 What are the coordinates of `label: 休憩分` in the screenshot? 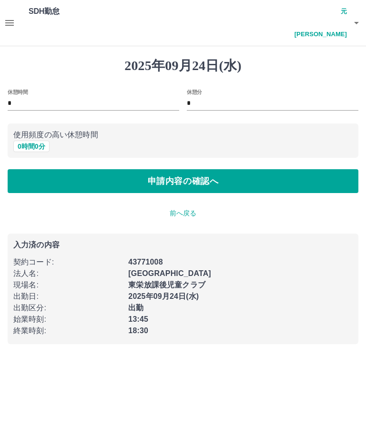 It's located at (194, 91).